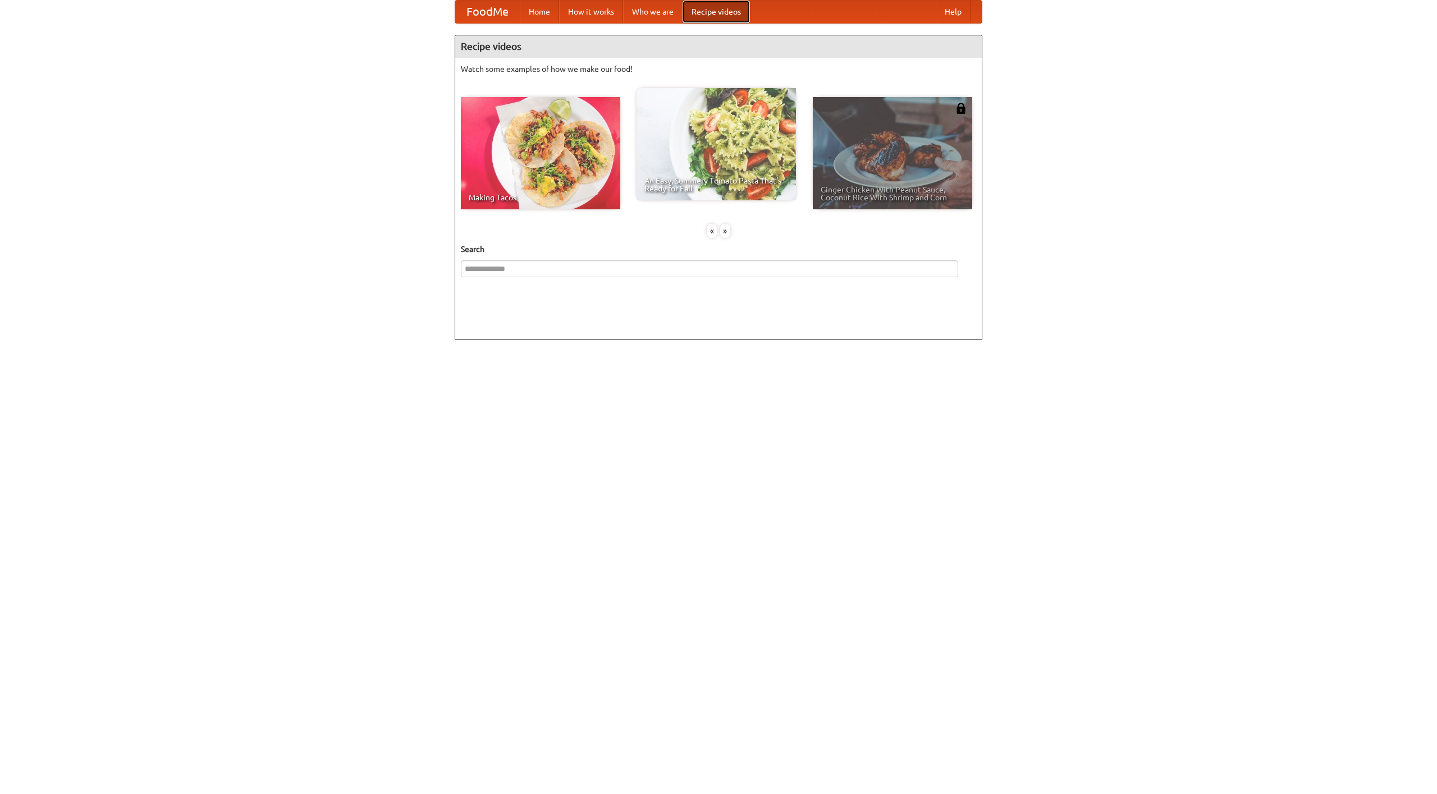  I want to click on a: How it works, so click(591, 12).